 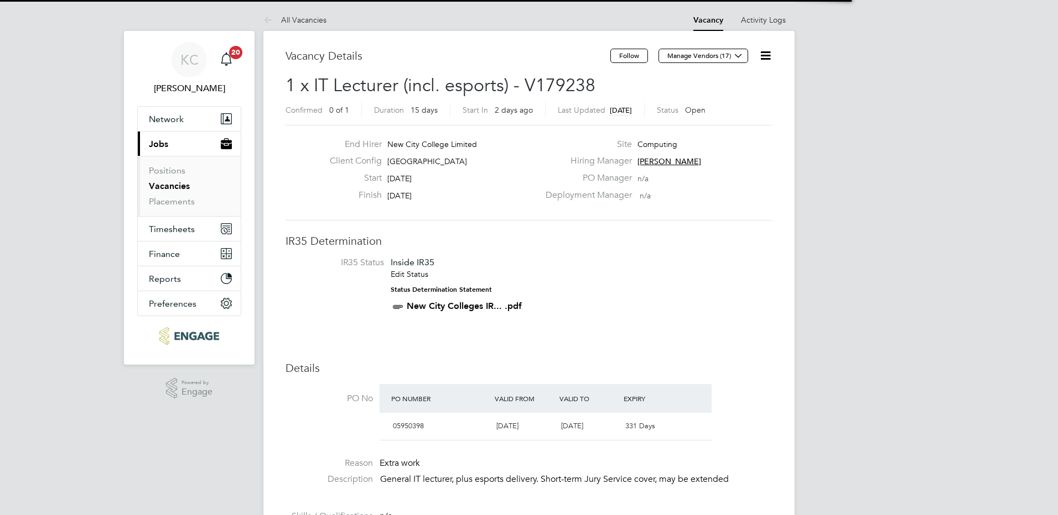 What do you see at coordinates (529, 368) in the screenshot?
I see `h3: Details` at bounding box center [529, 368].